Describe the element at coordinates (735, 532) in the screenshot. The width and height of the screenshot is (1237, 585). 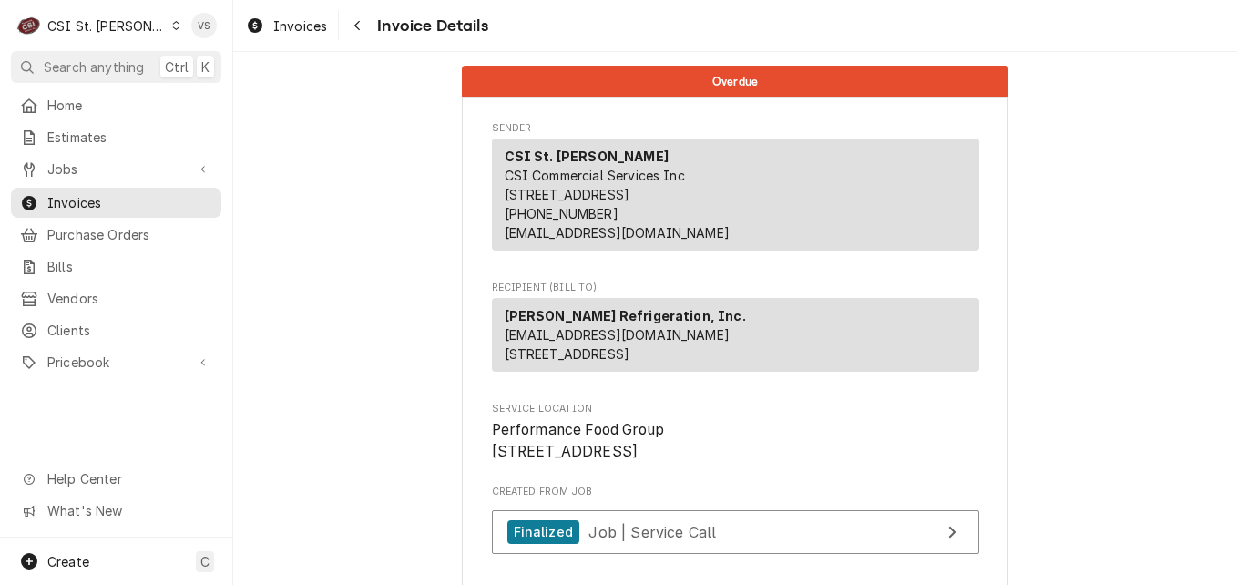
I see `a: View Job` at that location.